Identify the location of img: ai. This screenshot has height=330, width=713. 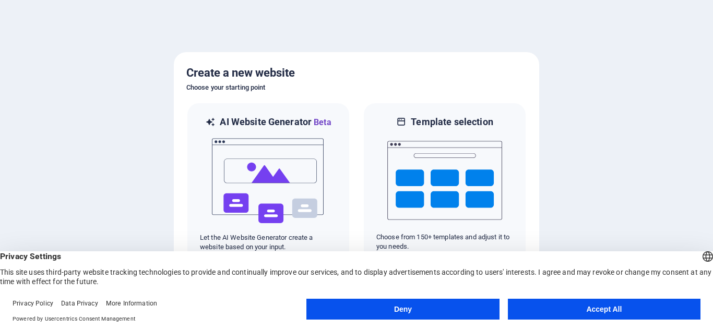
(268, 181).